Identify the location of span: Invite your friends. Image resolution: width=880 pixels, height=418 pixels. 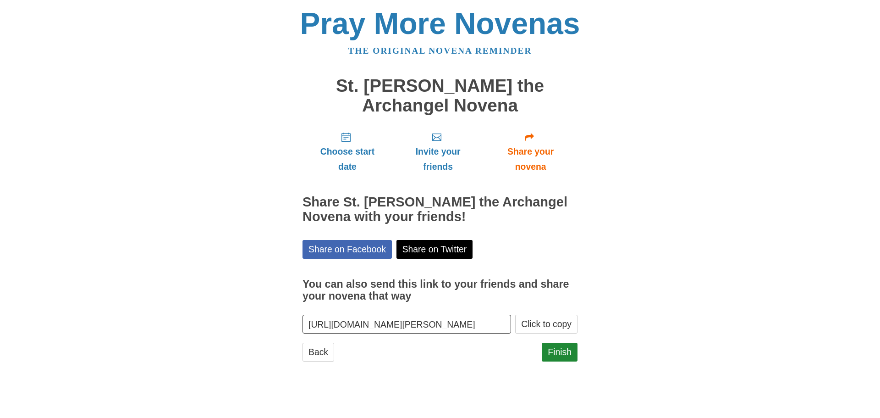
(438, 159).